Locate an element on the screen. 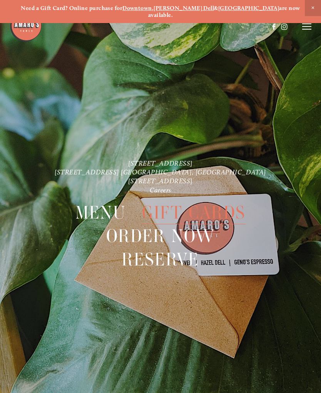 This screenshot has width=321, height=393. strong: Need a Gift Card? Online purchase for is located at coordinates (72, 8).